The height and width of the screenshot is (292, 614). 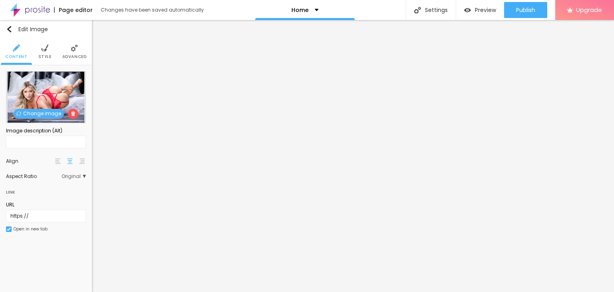 What do you see at coordinates (46, 131) in the screenshot?
I see `div: Image description (Alt)` at bounding box center [46, 131].